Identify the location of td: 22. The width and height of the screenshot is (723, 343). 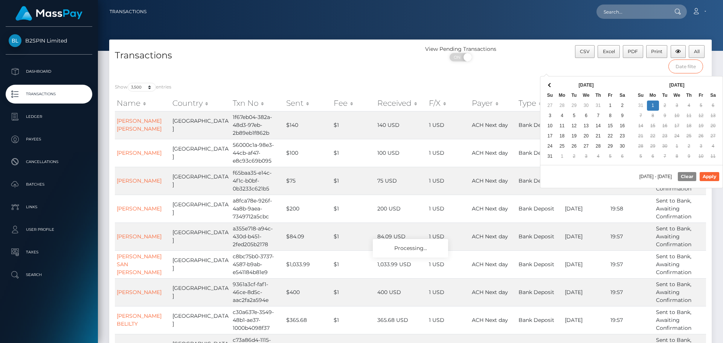
(653, 136).